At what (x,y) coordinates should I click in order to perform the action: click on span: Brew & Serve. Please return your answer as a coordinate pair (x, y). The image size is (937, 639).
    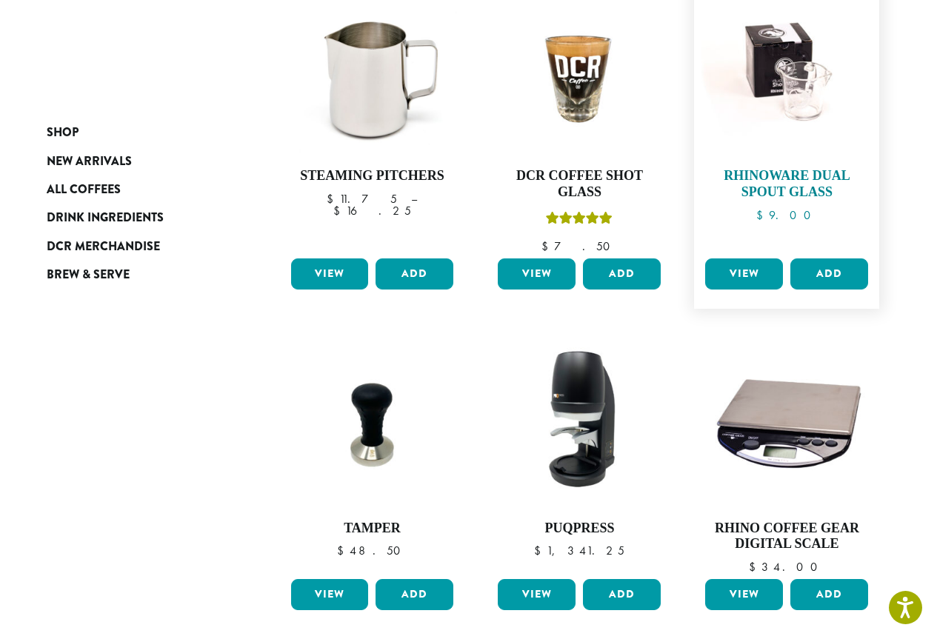
    Looking at the image, I should click on (88, 275).